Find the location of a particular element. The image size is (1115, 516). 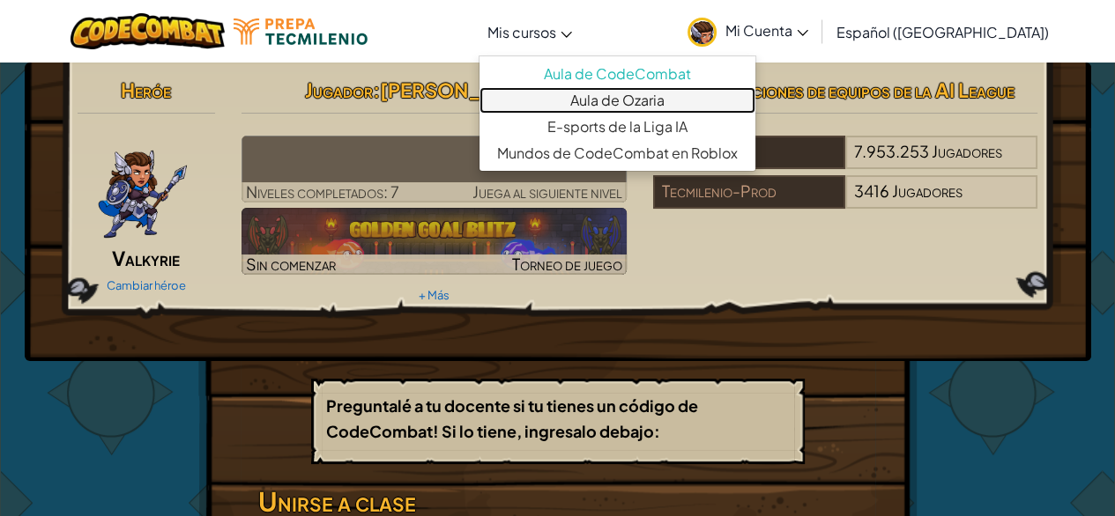

span: Mis cursos is located at coordinates (522, 32).